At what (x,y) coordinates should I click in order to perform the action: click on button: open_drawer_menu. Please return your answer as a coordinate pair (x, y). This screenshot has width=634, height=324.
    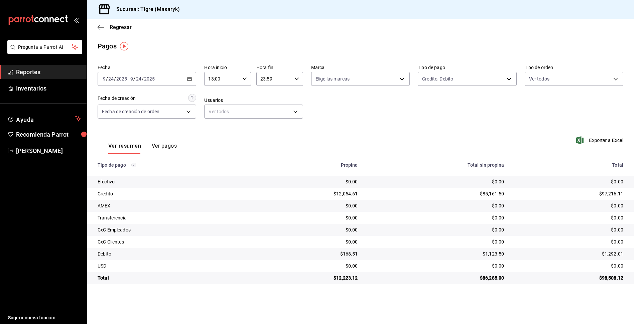
    Looking at the image, I should click on (76, 20).